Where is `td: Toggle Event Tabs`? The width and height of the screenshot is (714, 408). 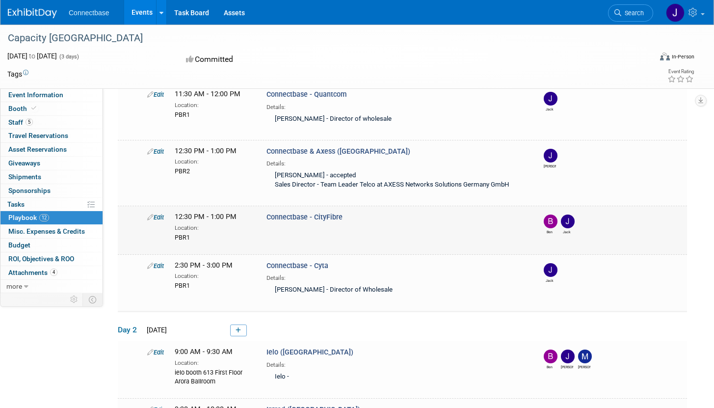
td: Toggle Event Tabs is located at coordinates (93, 299).